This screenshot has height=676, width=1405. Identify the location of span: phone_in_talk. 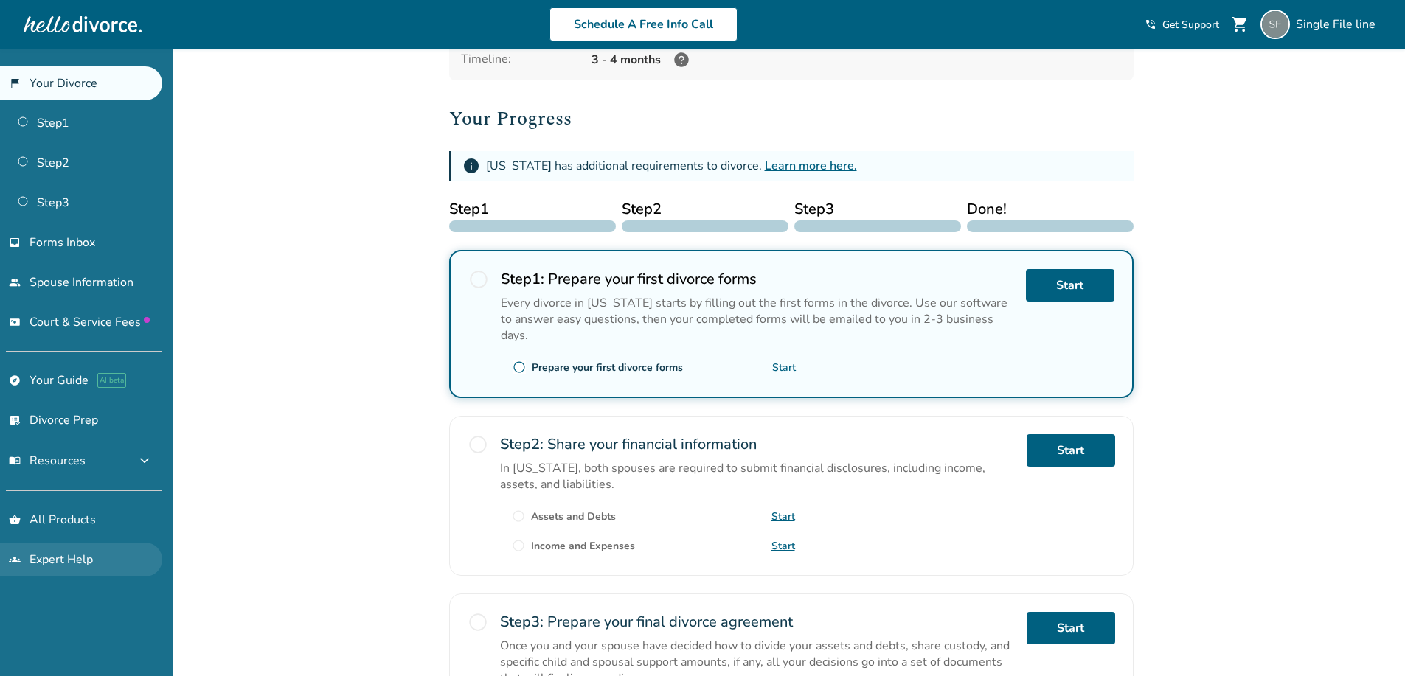
(1150, 24).